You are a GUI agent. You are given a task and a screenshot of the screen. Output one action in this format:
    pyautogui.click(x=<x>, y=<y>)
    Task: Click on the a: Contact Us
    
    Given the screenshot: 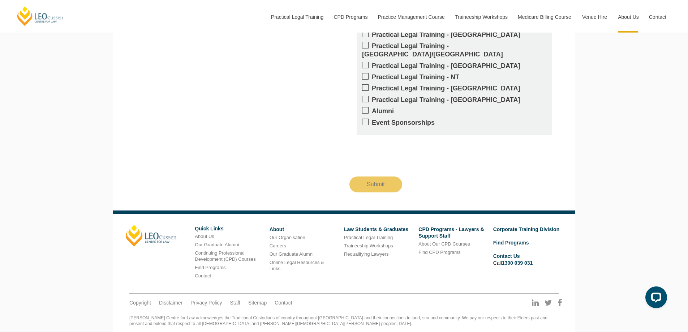 What is the action you would take?
    pyautogui.click(x=507, y=256)
    